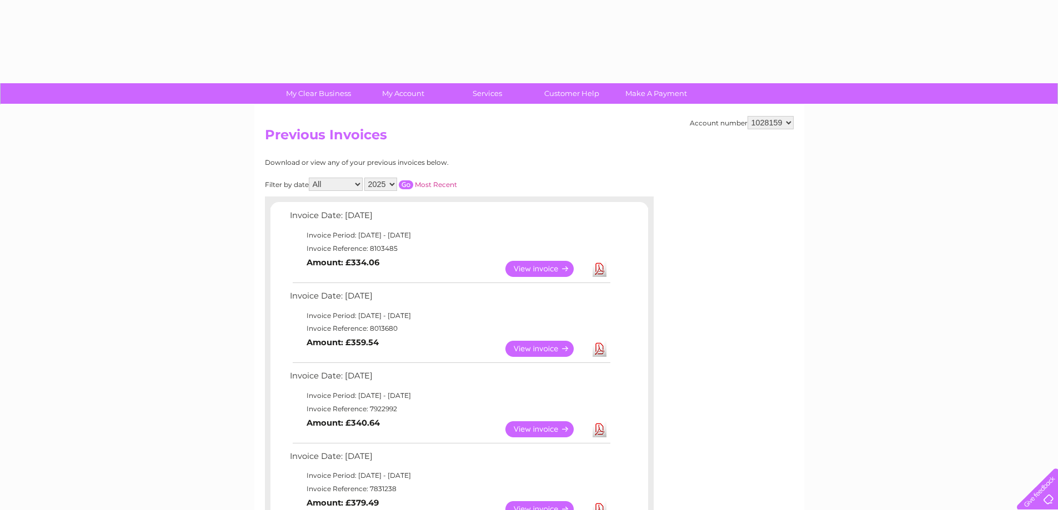  I want to click on div: Download or view any of your previous invoices below., so click(410, 163).